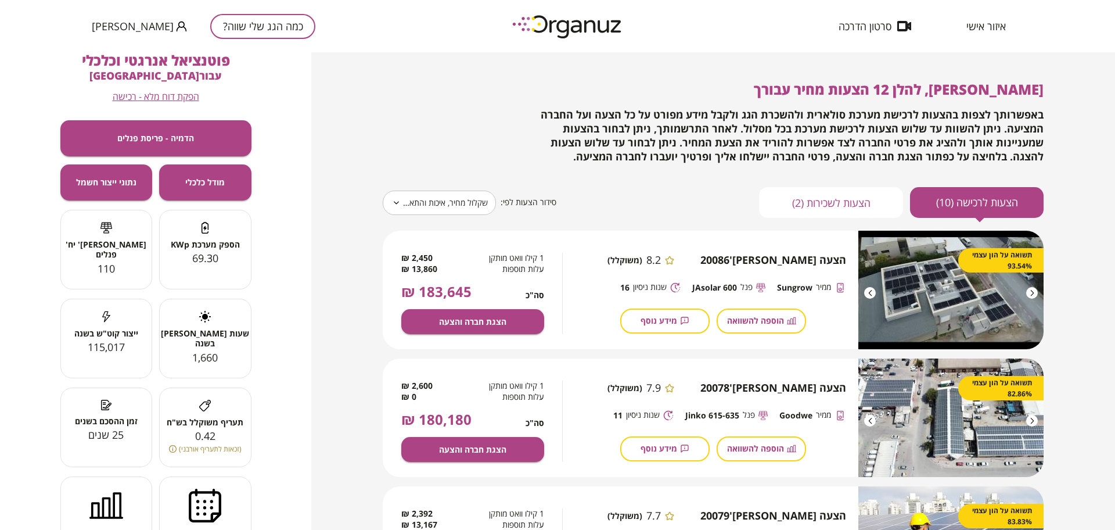 The width and height of the screenshot is (1115, 530). What do you see at coordinates (653, 388) in the screenshot?
I see `span: 7.9` at bounding box center [653, 388].